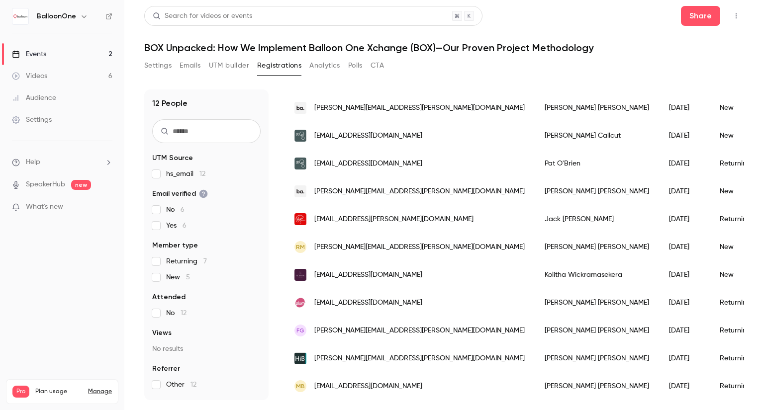 The image size is (764, 410). I want to click on span: 7, so click(205, 262).